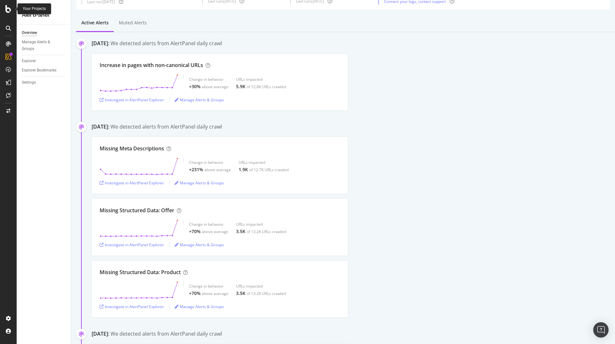 The height and width of the screenshot is (344, 615). Describe the element at coordinates (132, 148) in the screenshot. I see `div: Missing Meta Descriptions` at that location.